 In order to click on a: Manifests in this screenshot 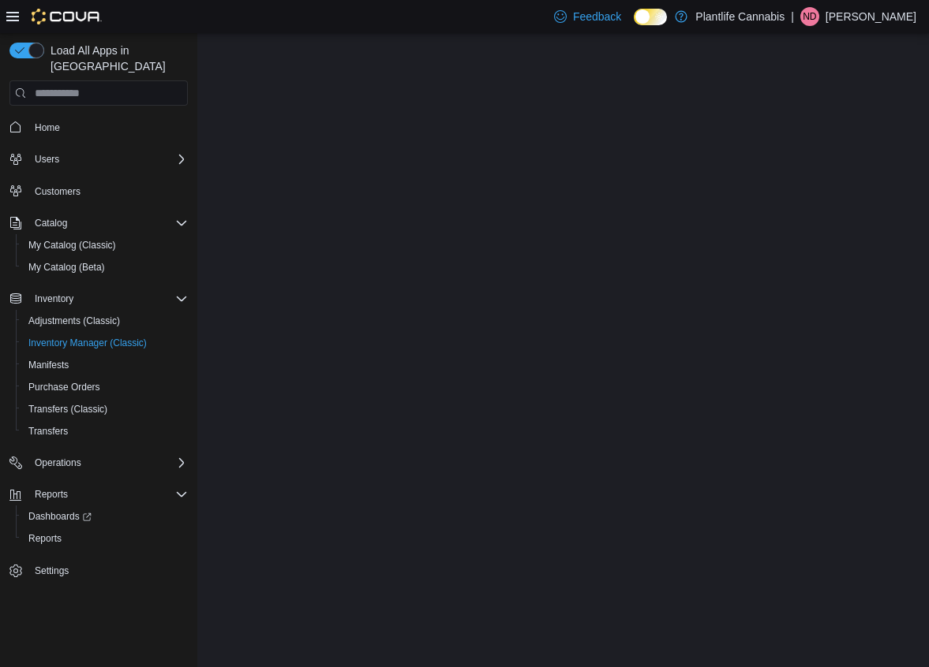, I will do `click(48, 365)`.